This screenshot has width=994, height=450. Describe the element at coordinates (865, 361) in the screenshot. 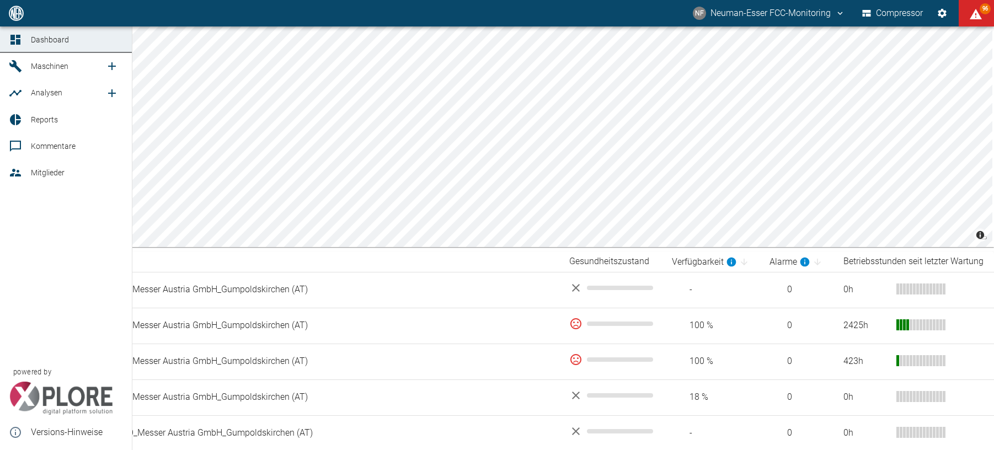

I see `div: 423 h` at that location.